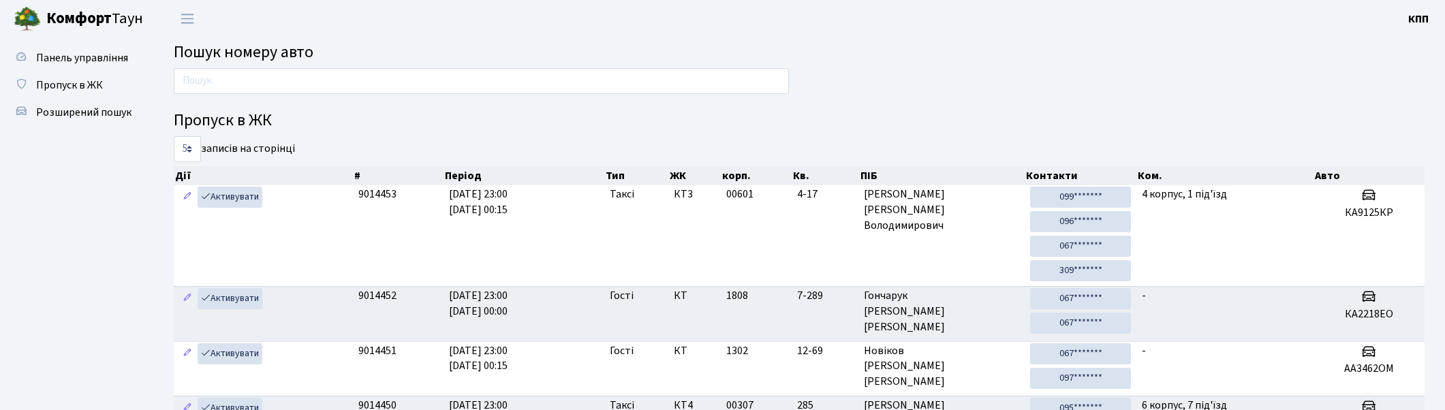 The height and width of the screenshot is (410, 1445). Describe the element at coordinates (377, 296) in the screenshot. I see `span: 9014452` at that location.